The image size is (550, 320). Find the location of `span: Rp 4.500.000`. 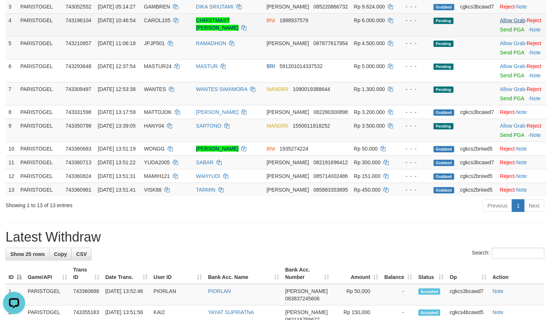

span: Rp 4.500.000 is located at coordinates (370, 43).